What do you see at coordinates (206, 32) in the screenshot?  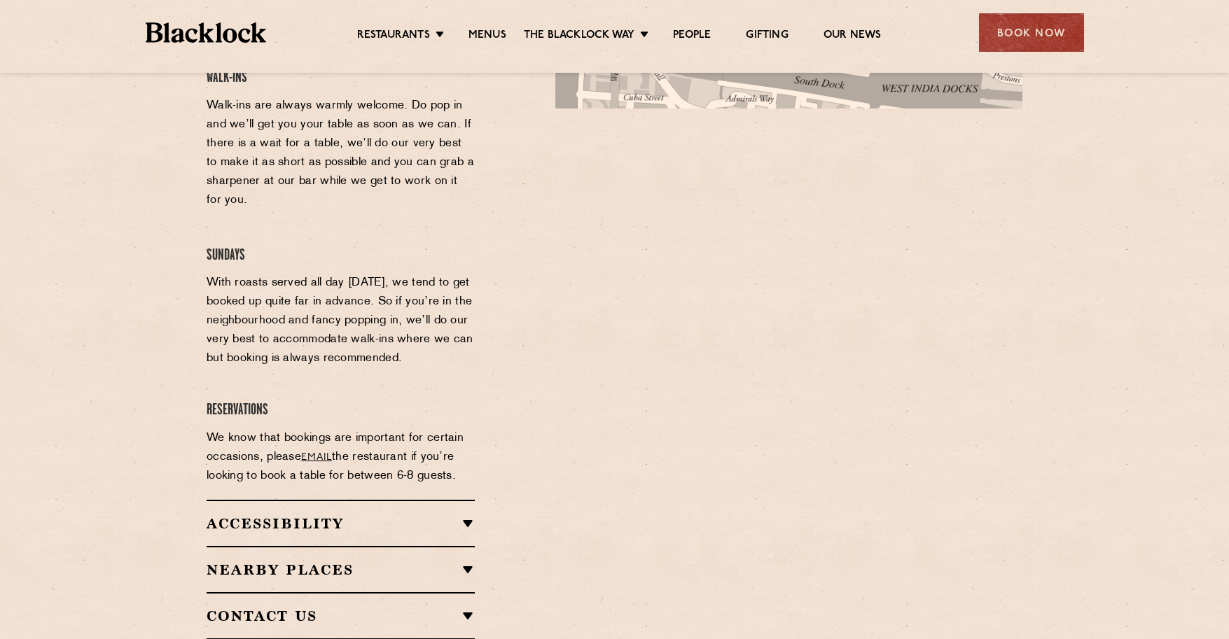 I see `img: BL_Textured_Logo-footer-cropped.svg` at bounding box center [206, 32].